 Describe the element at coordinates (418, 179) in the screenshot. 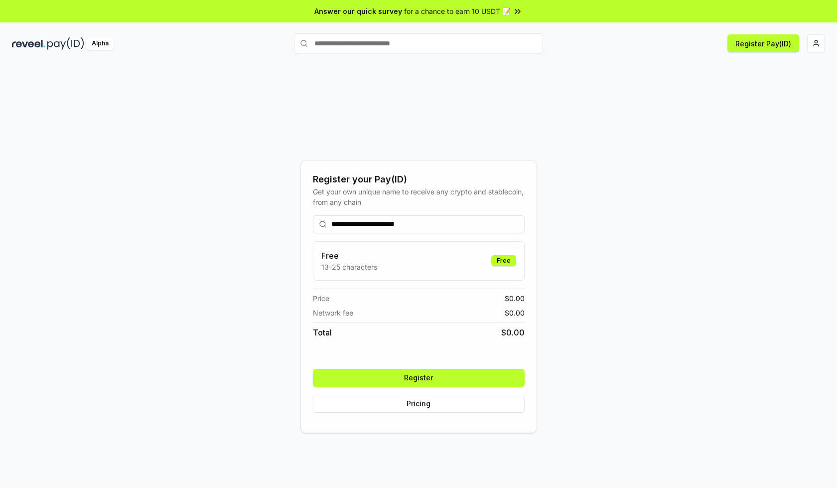

I see `div: Register your Pay(ID)` at that location.